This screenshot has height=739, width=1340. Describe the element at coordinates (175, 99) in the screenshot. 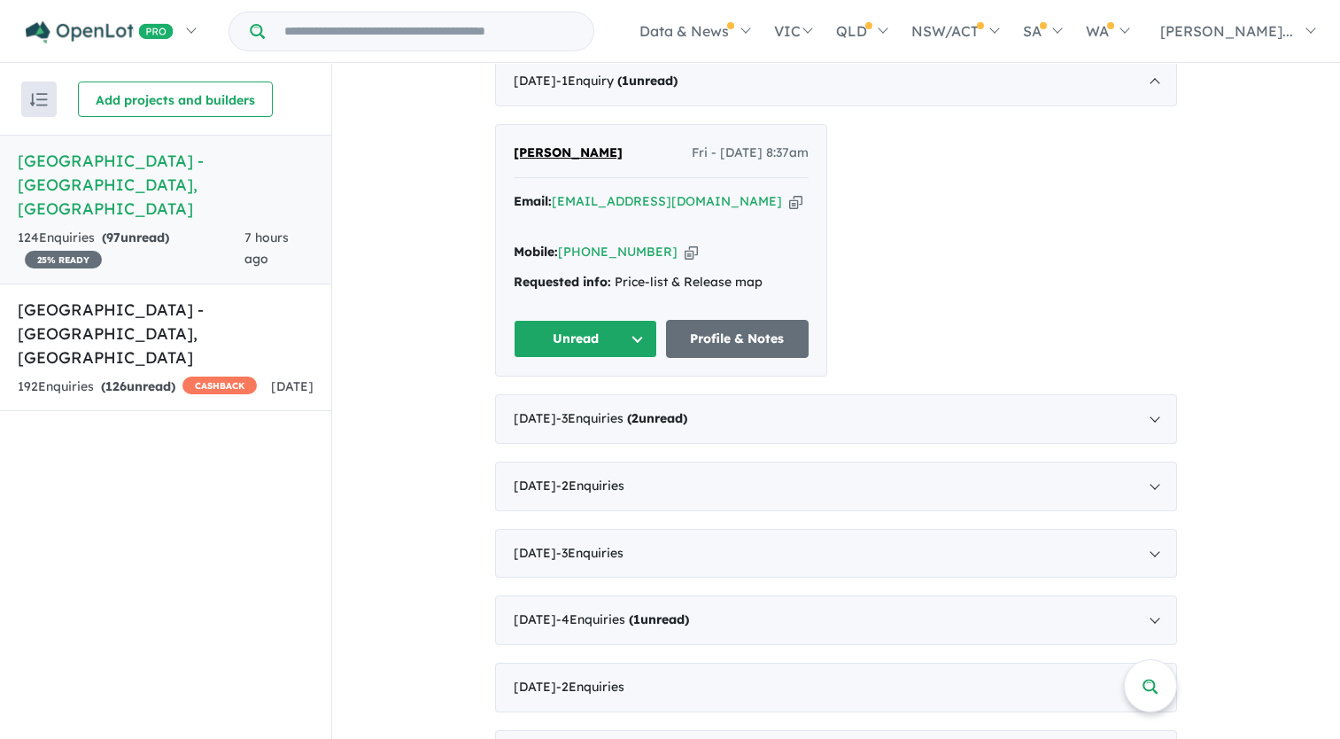

I see `button: Add projects and builders` at that location.